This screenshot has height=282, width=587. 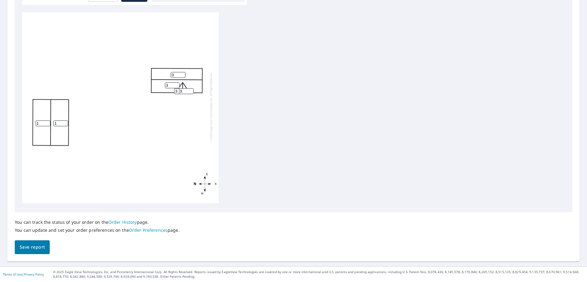 What do you see at coordinates (32, 247) in the screenshot?
I see `span: Save report` at bounding box center [32, 247].